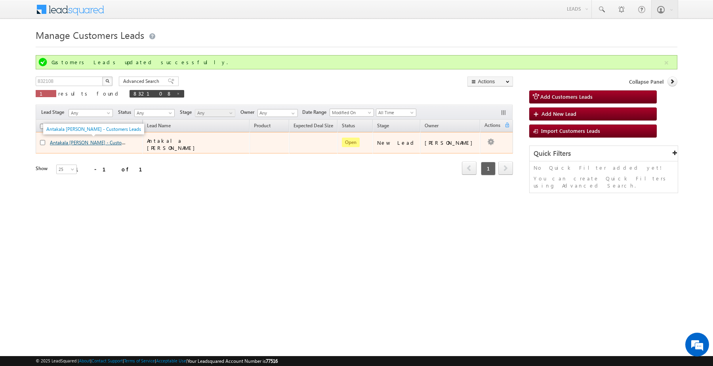  What do you see at coordinates (84, 360) in the screenshot?
I see `a: About` at bounding box center [84, 360].